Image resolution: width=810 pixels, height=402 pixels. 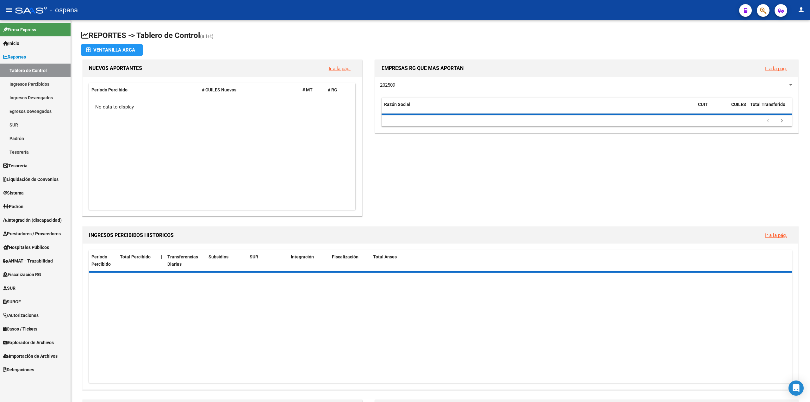 I want to click on a: go to next page, so click(x=781, y=121).